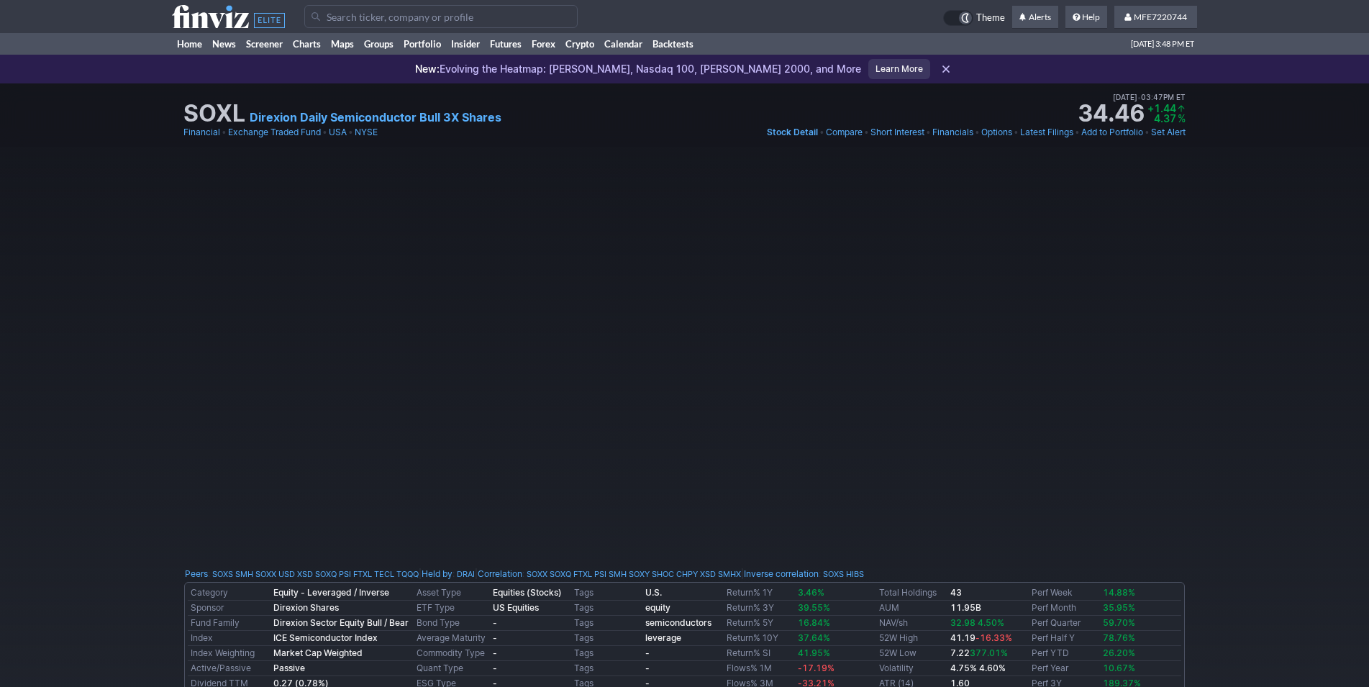 The image size is (1369, 687). Describe the element at coordinates (222, 574) in the screenshot. I see `a: SOXS` at that location.